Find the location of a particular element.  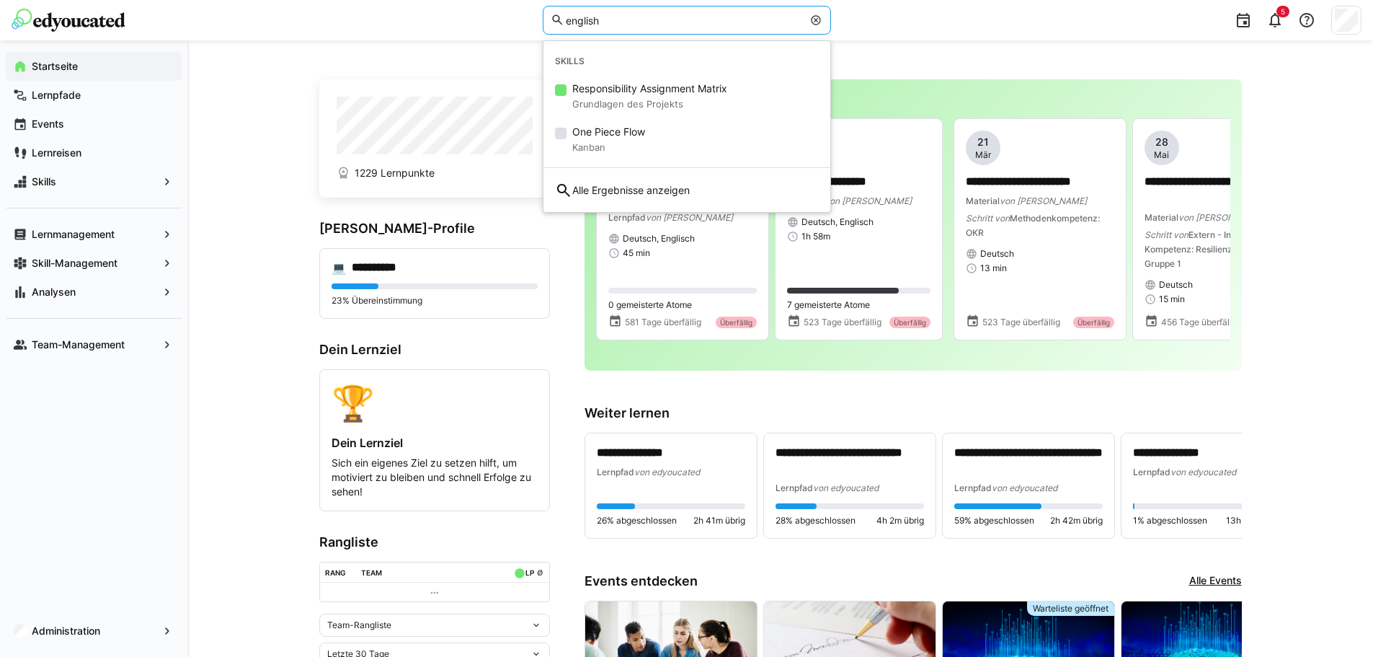

span: Mär is located at coordinates (983, 155).